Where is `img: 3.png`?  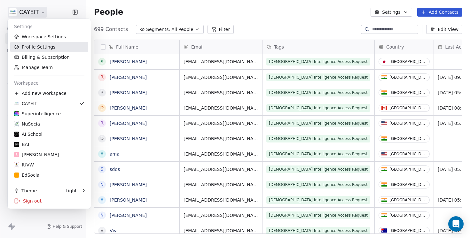 img: 3.png is located at coordinates (17, 134).